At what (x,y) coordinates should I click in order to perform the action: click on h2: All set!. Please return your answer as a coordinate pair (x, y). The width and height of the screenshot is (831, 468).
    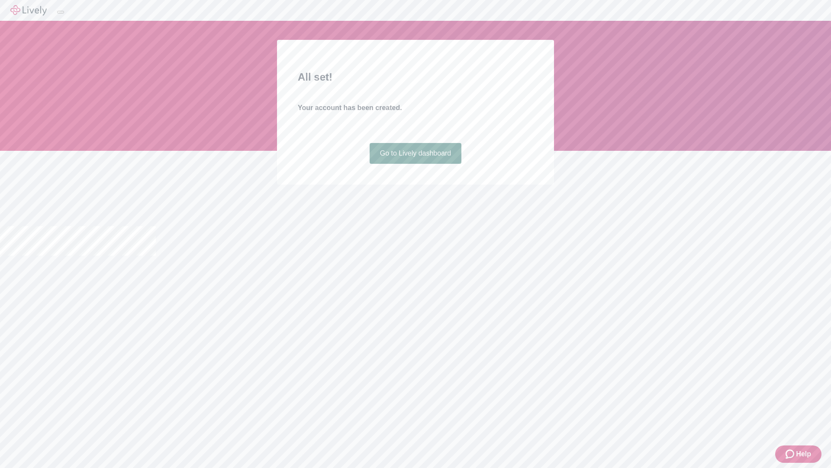
    Looking at the image, I should click on (416, 77).